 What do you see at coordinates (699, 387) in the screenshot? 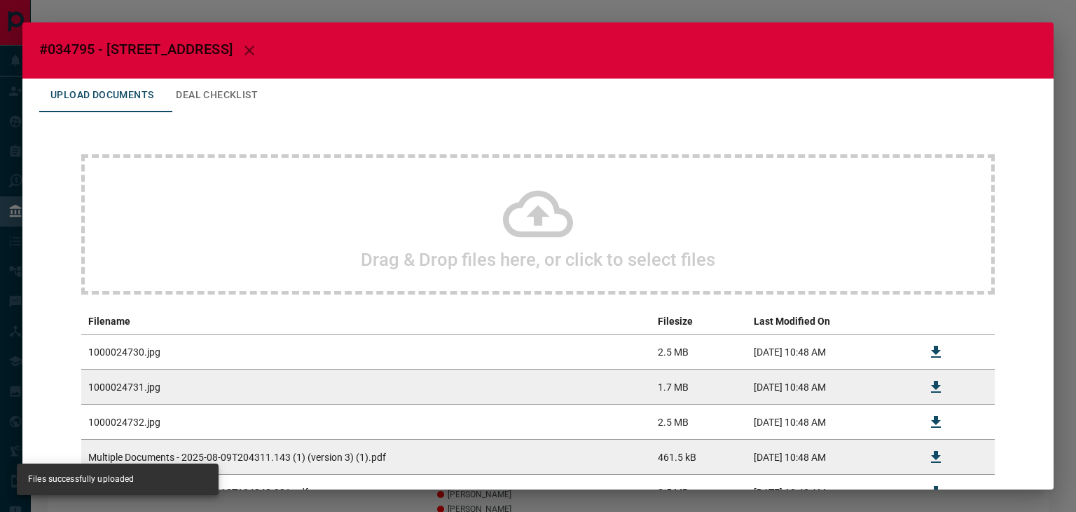
I see `td: 1.7 MB` at bounding box center [699, 387].